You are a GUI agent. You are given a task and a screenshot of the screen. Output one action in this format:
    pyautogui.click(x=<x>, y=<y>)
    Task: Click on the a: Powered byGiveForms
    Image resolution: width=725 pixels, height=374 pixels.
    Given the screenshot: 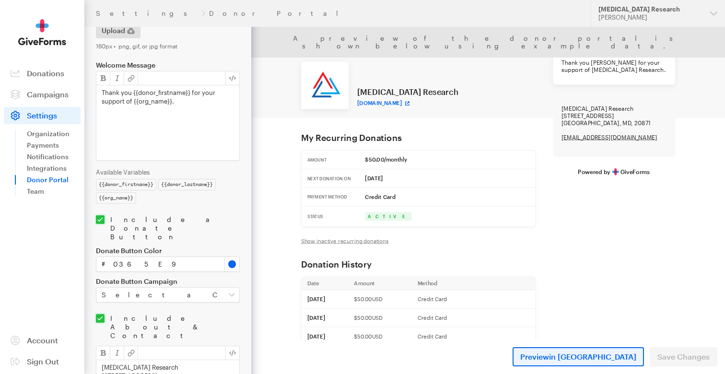 What is the action you would take?
    pyautogui.click(x=484, y=162)
    